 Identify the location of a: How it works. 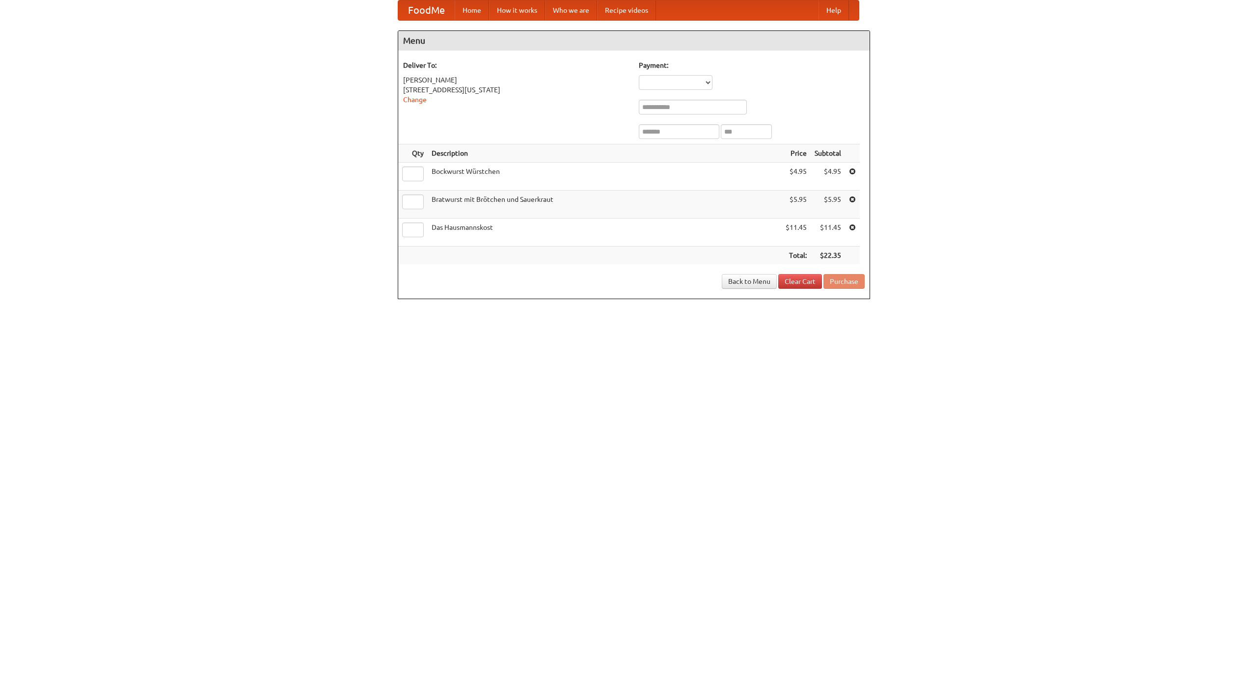
(517, 10).